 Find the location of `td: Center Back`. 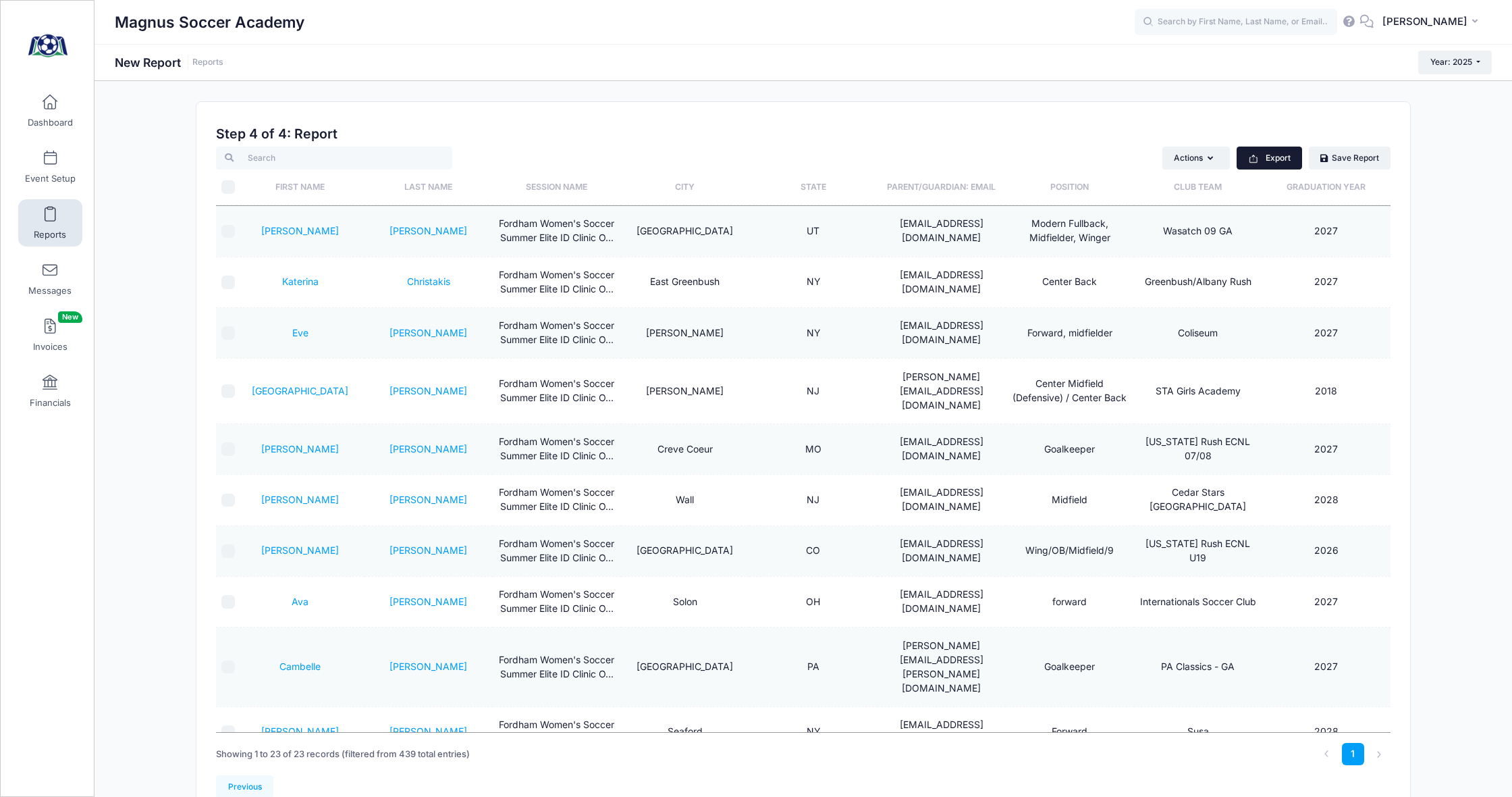

td: Center Back is located at coordinates (1070, 282).